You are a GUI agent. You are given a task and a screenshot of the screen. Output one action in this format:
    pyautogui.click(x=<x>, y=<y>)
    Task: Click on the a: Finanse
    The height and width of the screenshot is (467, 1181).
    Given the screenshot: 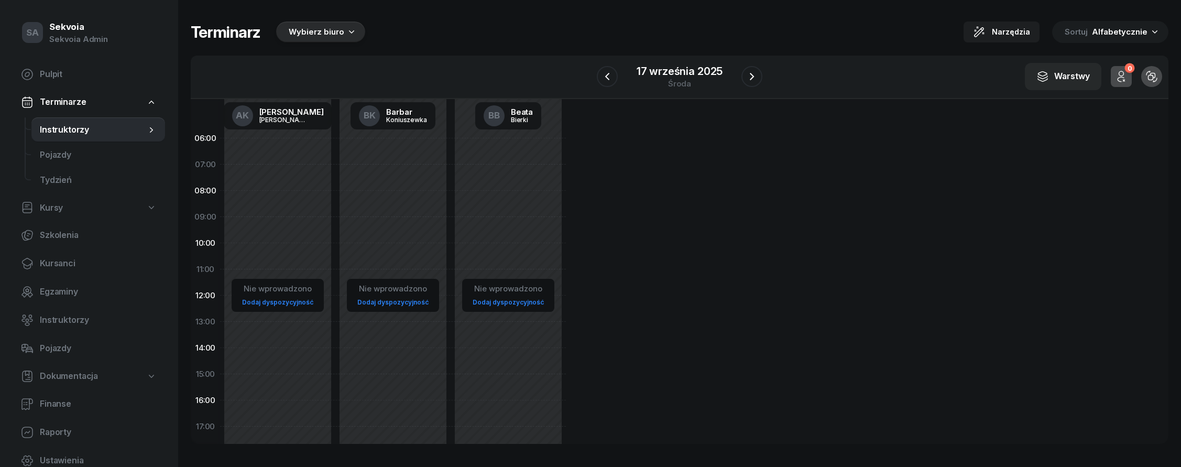 What is the action you would take?
    pyautogui.click(x=89, y=404)
    